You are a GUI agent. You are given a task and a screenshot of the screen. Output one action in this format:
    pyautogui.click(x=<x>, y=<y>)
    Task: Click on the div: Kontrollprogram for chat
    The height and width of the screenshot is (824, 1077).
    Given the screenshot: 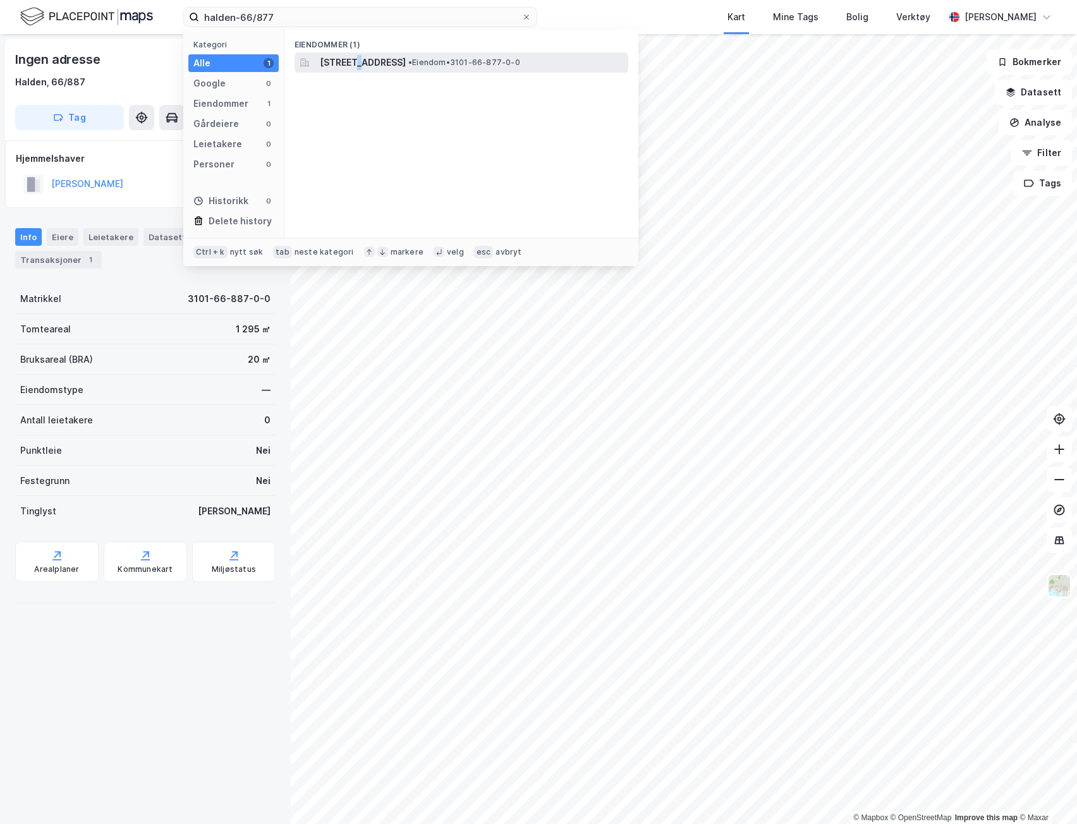 What is the action you would take?
    pyautogui.click(x=1045, y=794)
    